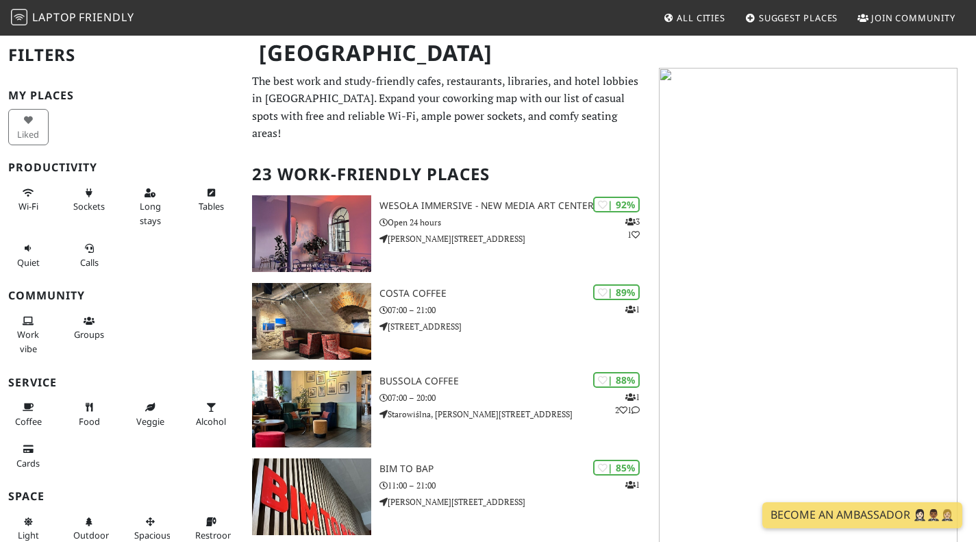 The height and width of the screenshot is (542, 976). Describe the element at coordinates (792, 18) in the screenshot. I see `a: Suggest Places` at that location.